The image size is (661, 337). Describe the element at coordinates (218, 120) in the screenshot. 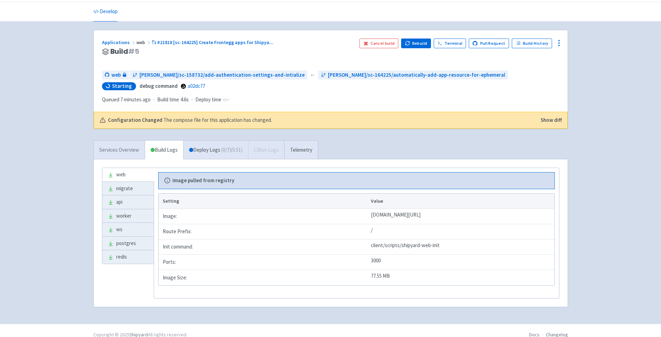

I see `span: The compose file for this application has changed.` at that location.